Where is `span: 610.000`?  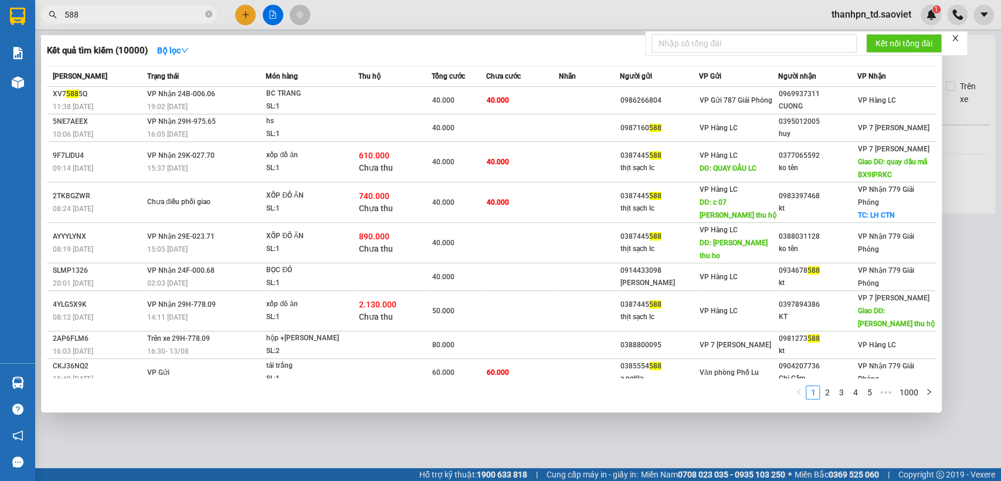
span: 610.000 is located at coordinates (374, 155).